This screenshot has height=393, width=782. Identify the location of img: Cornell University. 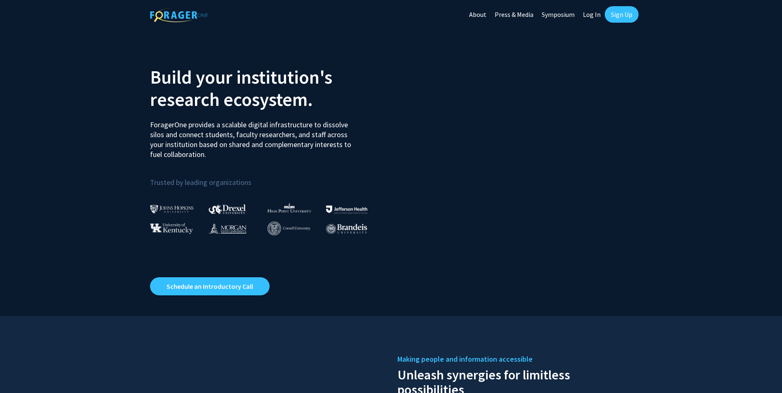
(289, 228).